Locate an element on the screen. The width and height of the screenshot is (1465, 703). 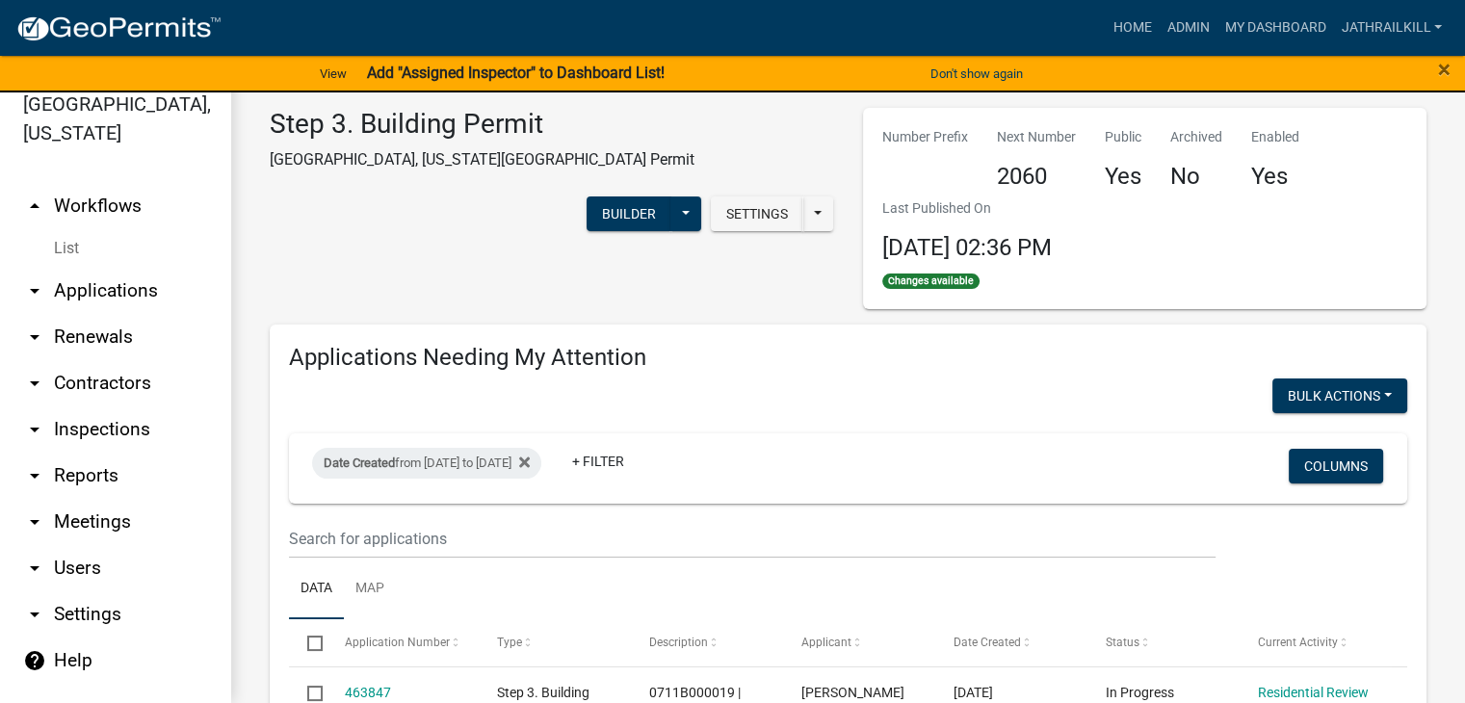
h4: 2060 is located at coordinates (1036, 176).